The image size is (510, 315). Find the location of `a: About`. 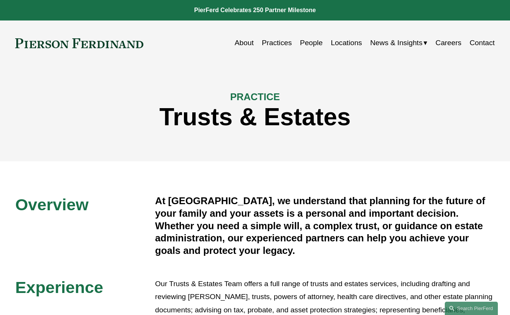

a: About is located at coordinates (244, 43).